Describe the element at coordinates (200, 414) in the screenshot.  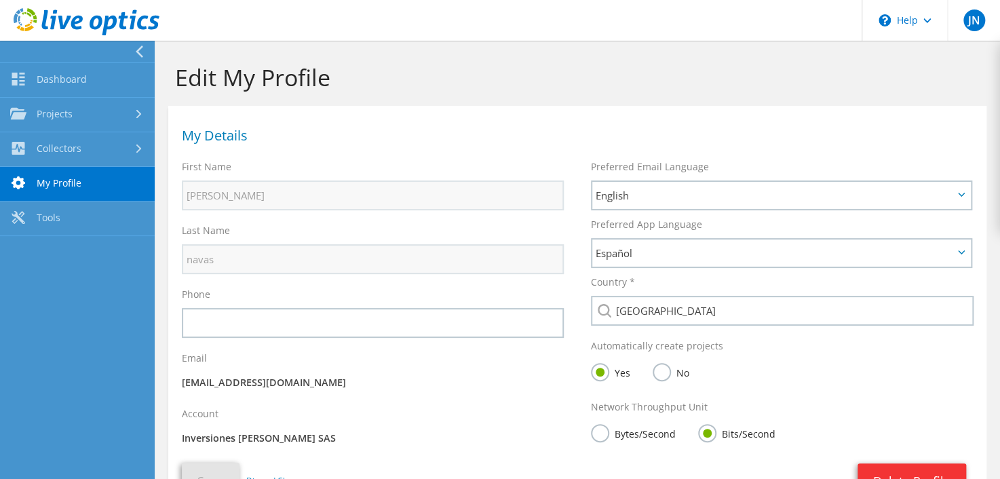
I see `label: Account` at that location.